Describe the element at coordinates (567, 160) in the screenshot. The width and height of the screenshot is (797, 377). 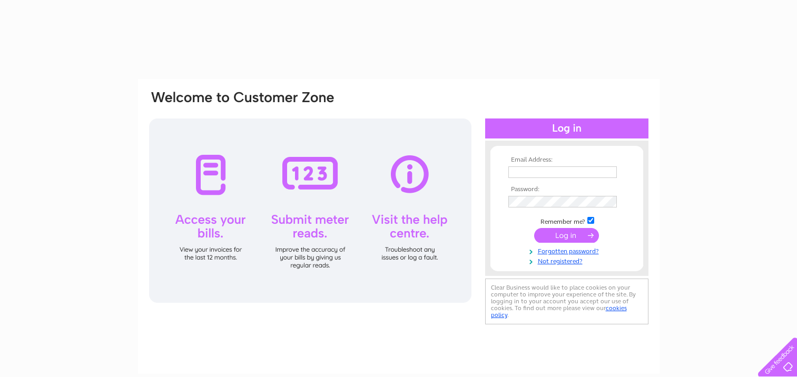
I see `th: Email Address:` at that location.